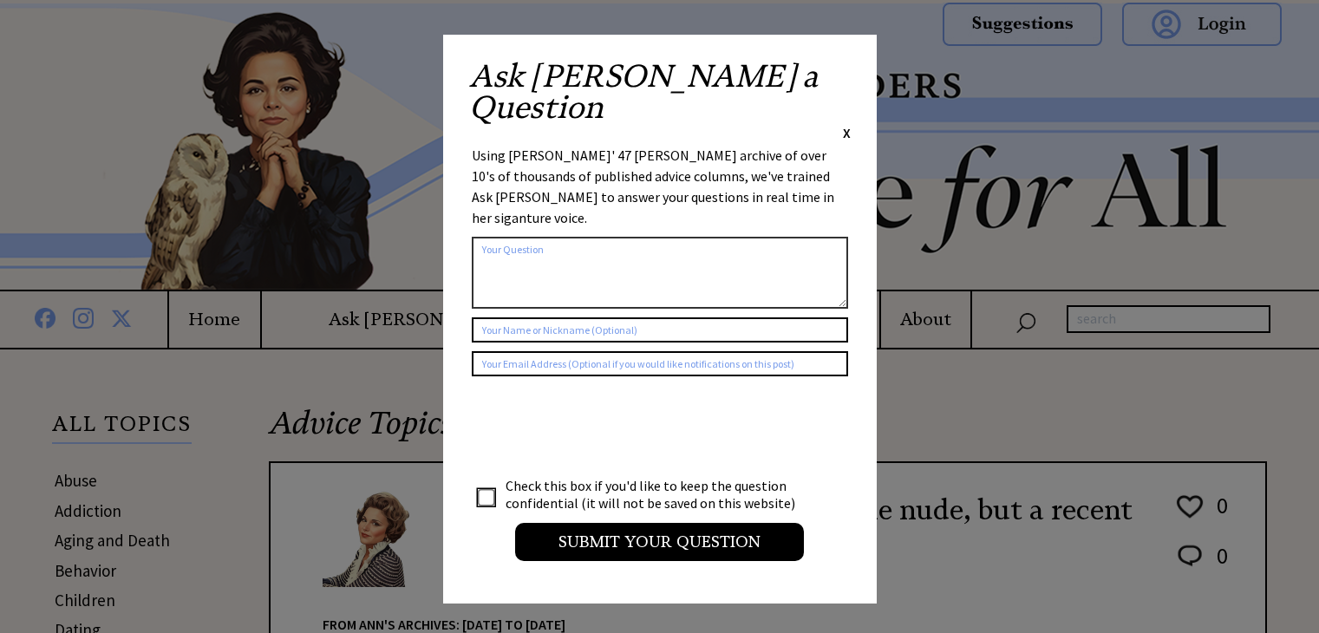 This screenshot has height=633, width=1319. What do you see at coordinates (846, 133) in the screenshot?
I see `span: X` at bounding box center [846, 133].